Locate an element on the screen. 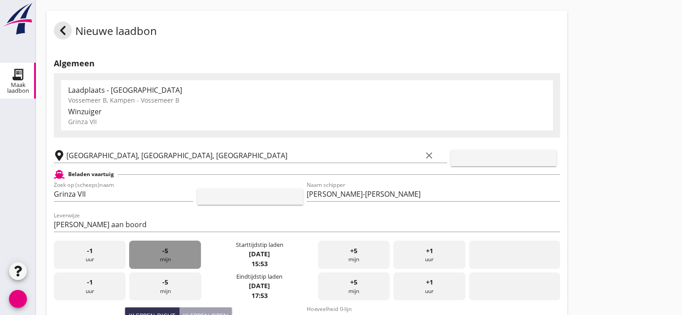 Image resolution: width=682 pixels, height=315 pixels. font: Vossemeer B, Kampen - Vossemeer B is located at coordinates (124, 100).